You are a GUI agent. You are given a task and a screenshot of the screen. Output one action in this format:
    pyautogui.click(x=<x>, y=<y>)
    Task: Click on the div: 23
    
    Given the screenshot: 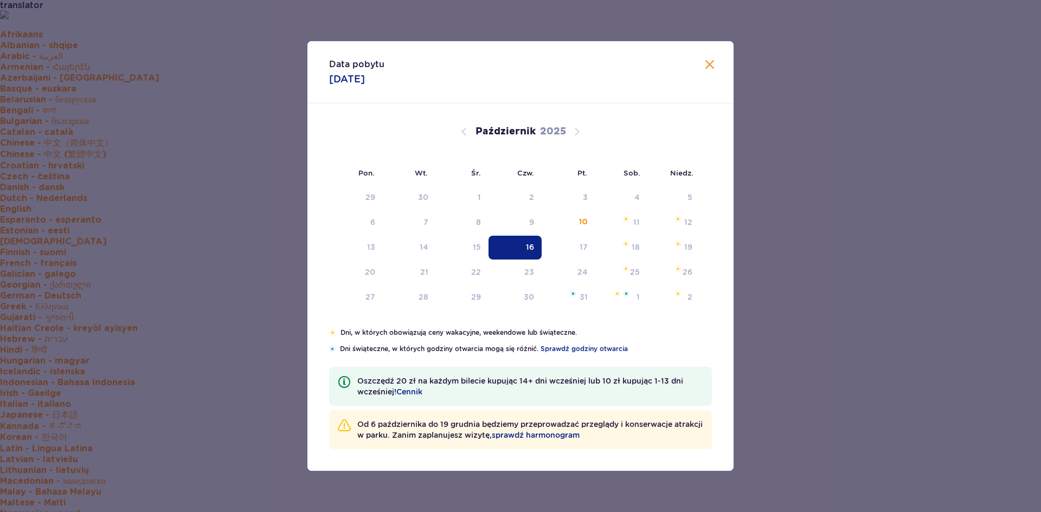 What is the action you would take?
    pyautogui.click(x=529, y=272)
    